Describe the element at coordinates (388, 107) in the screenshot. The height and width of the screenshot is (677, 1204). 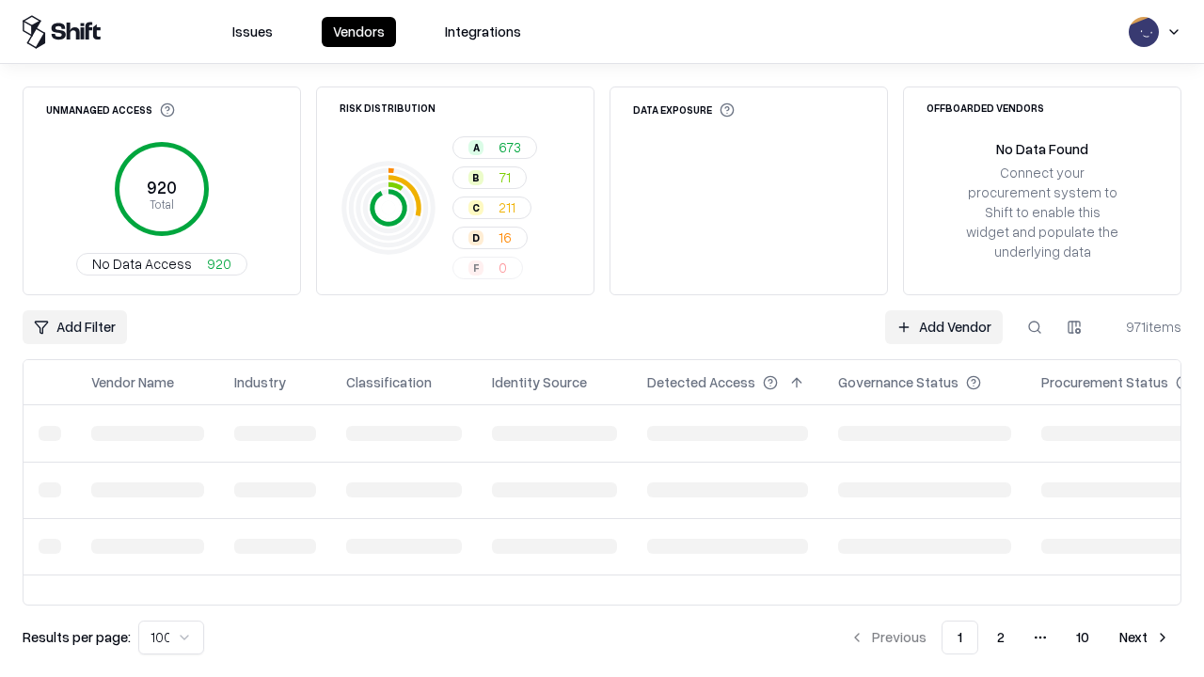
I see `div: Risk Distribution` at that location.